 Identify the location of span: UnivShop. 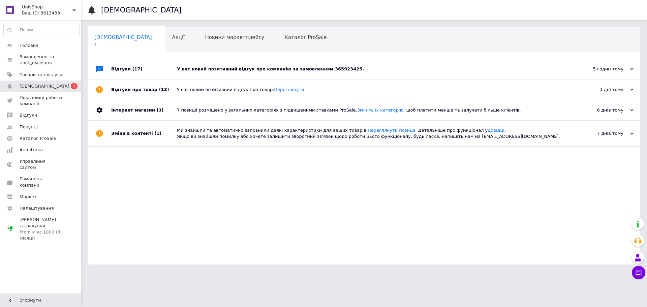
(47, 7).